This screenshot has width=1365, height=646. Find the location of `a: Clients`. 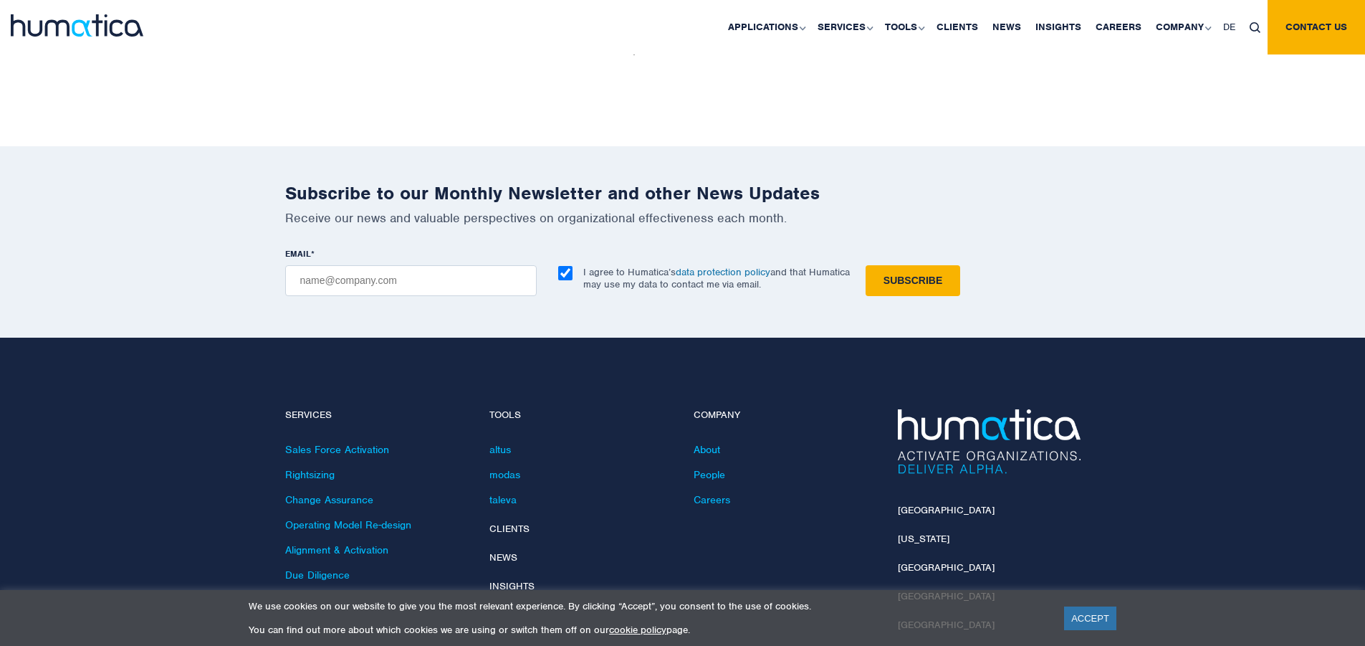

a: Clients is located at coordinates (509, 528).